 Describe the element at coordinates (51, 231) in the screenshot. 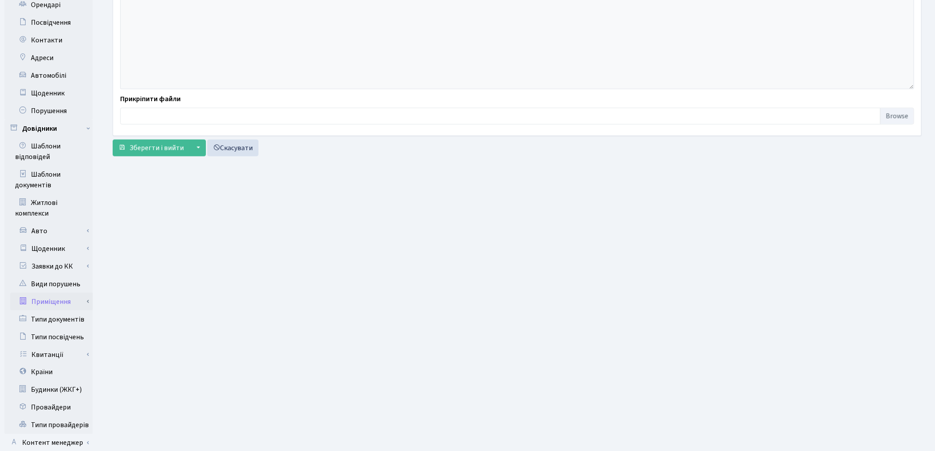

I see `a: Авто` at that location.